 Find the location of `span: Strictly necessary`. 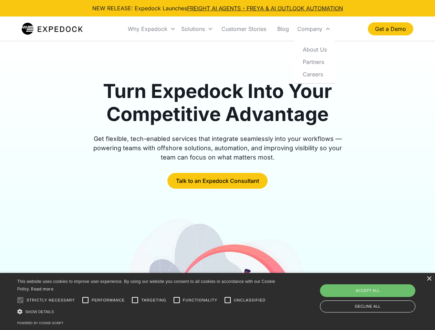

span: Strictly necessary is located at coordinates (51, 301).